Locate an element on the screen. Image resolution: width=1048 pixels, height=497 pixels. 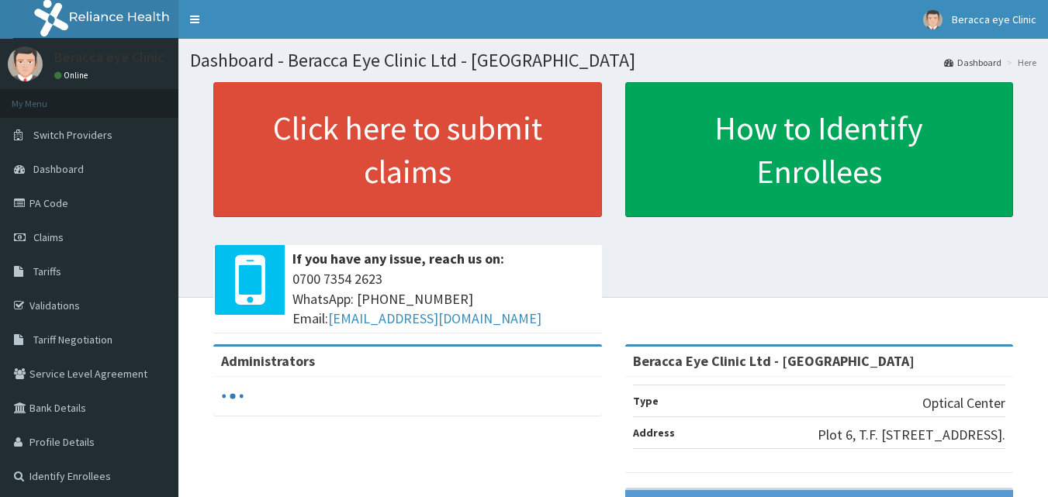
span: Beracca eye Clinic is located at coordinates (994, 19).